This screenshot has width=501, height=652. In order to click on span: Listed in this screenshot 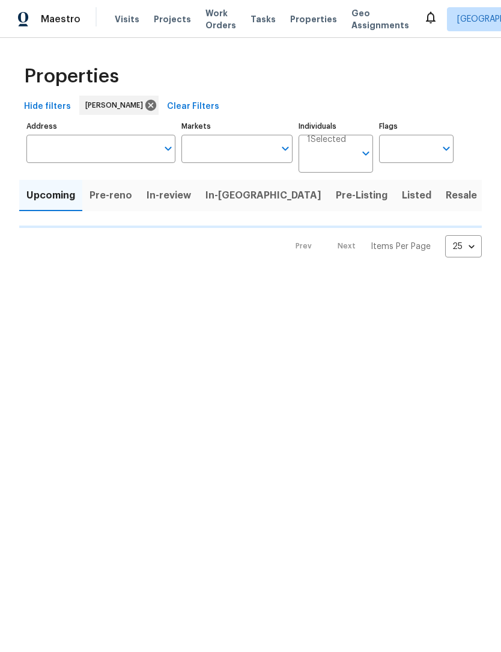, I will do `click(417, 195)`.